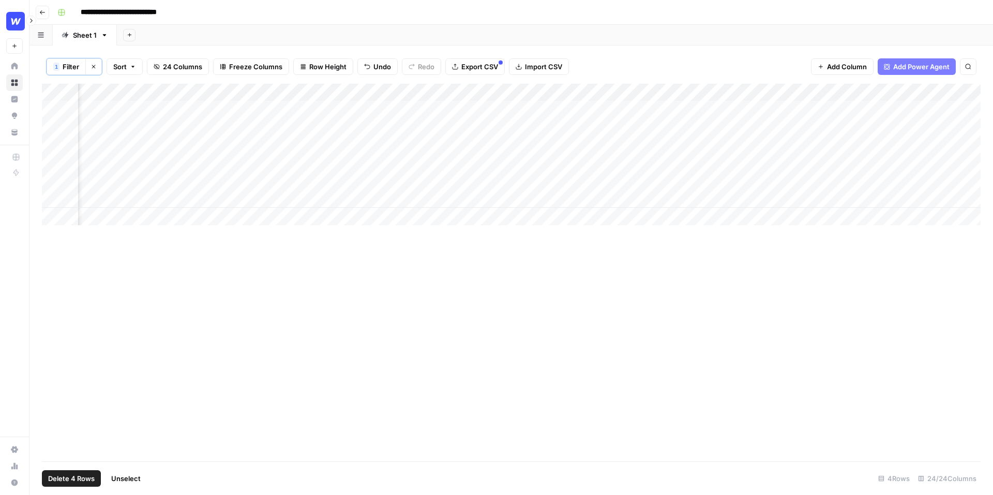 The height and width of the screenshot is (495, 993). Describe the element at coordinates (16, 21) in the screenshot. I see `img: Webflow Logo` at that location.